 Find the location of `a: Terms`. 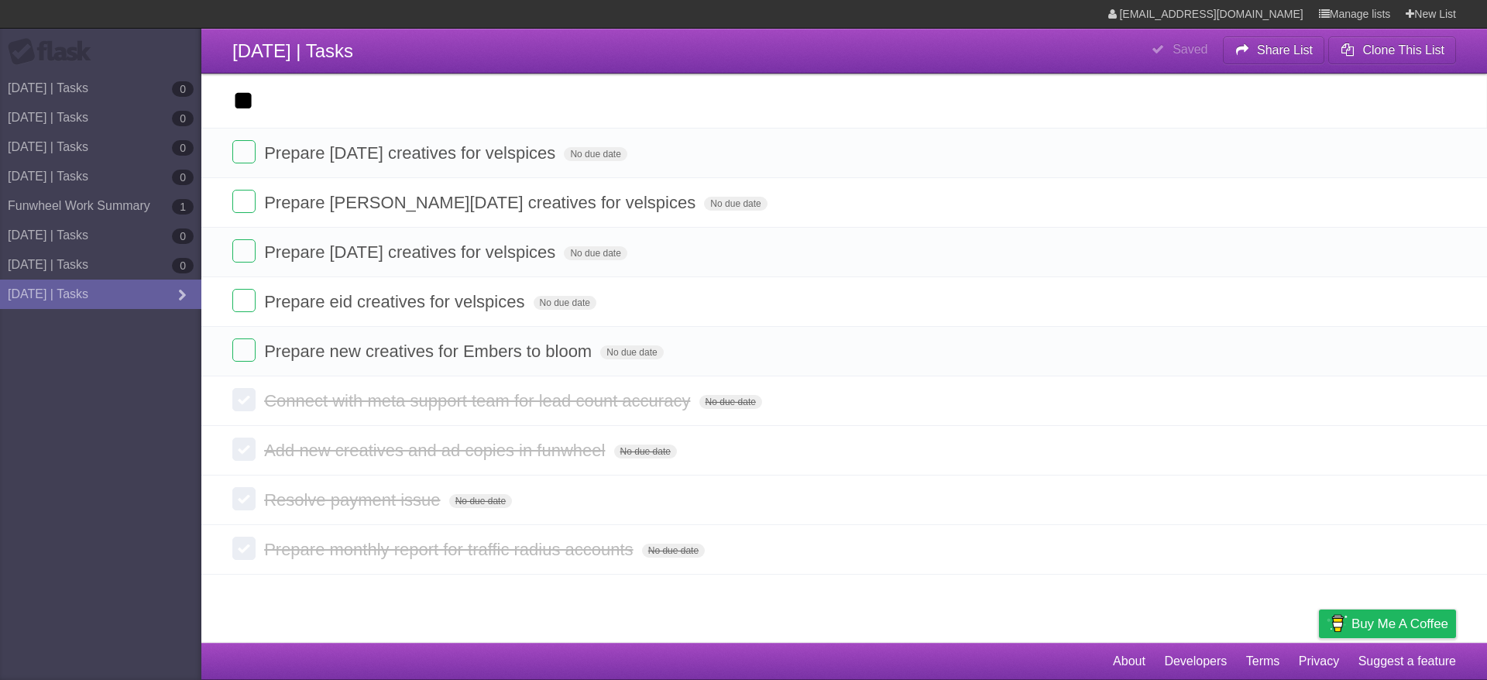

a: Terms is located at coordinates (1263, 661).